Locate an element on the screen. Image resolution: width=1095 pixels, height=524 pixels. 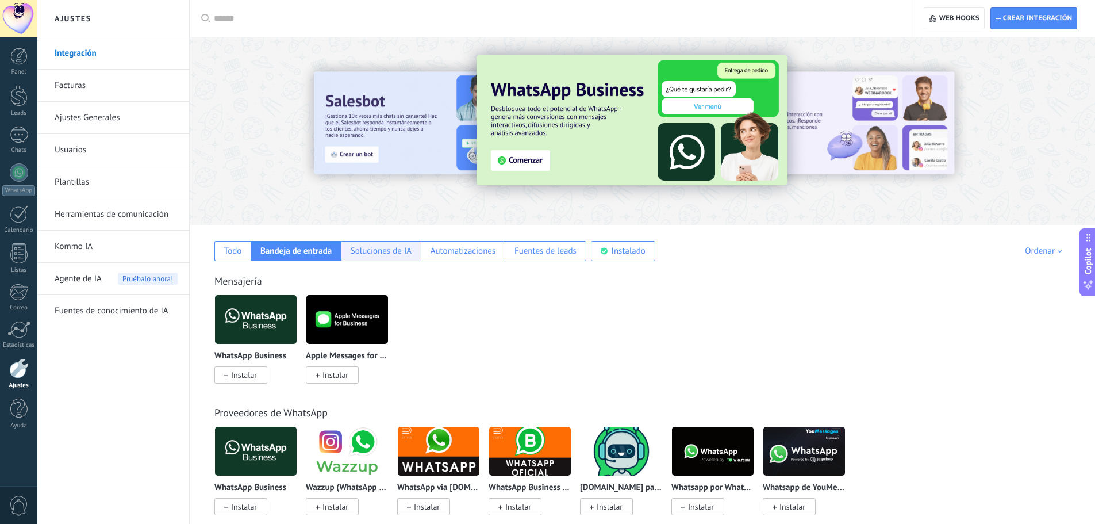
span: Agente de IA is located at coordinates (78, 279).